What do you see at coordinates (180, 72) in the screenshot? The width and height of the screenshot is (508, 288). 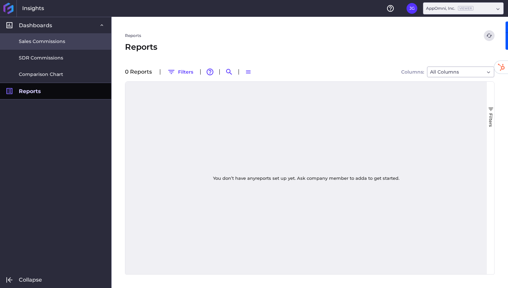 I see `button: Filters` at bounding box center [180, 72].